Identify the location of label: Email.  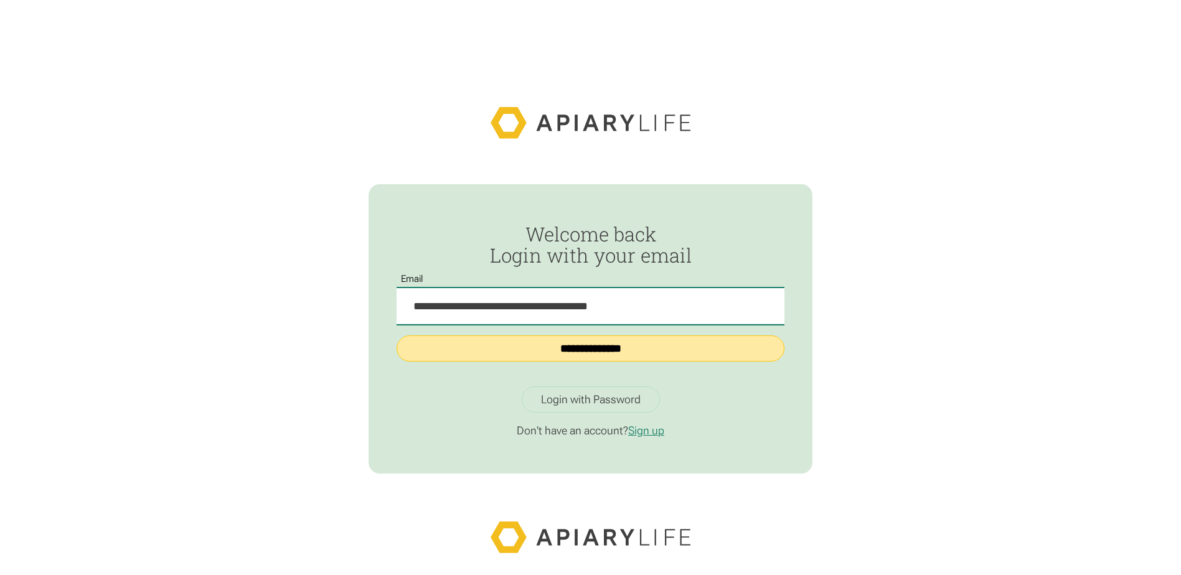
(411, 279).